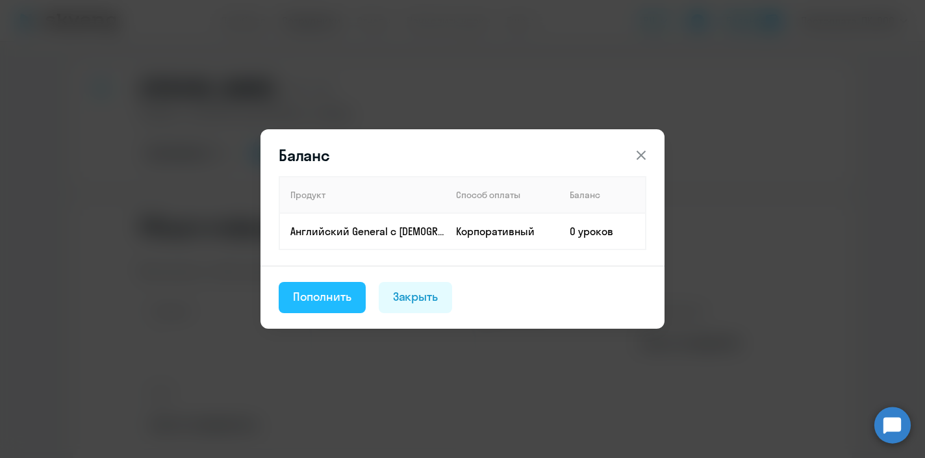 The width and height of the screenshot is (925, 458). I want to click on header: Баланс, so click(462, 155).